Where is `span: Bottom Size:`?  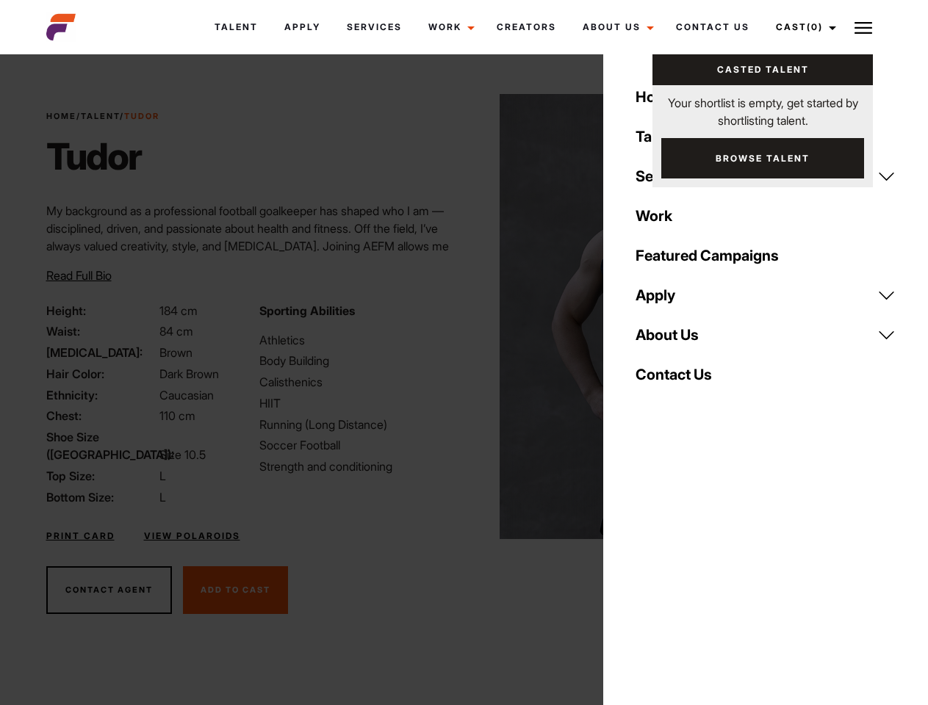
span: Bottom Size: is located at coordinates (101, 497).